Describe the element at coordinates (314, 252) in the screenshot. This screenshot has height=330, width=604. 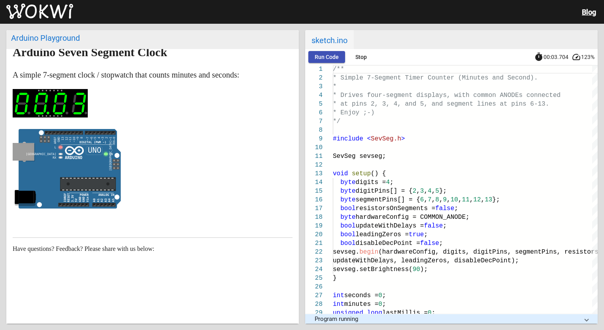
I see `div: 22` at that location.